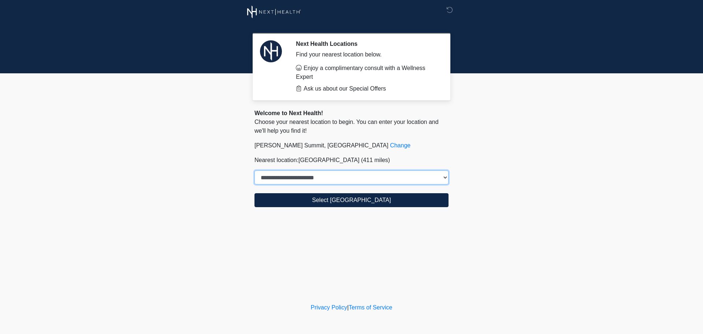 The image size is (703, 334). I want to click on img: Next Health Wellness Logo, so click(274, 12).